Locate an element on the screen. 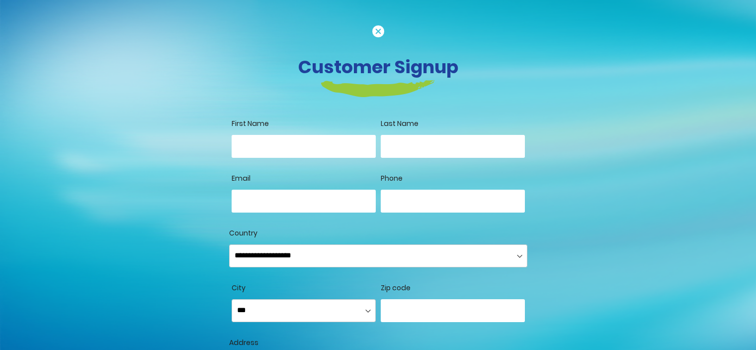 This screenshot has height=350, width=756. span: Address is located at coordinates (244, 342).